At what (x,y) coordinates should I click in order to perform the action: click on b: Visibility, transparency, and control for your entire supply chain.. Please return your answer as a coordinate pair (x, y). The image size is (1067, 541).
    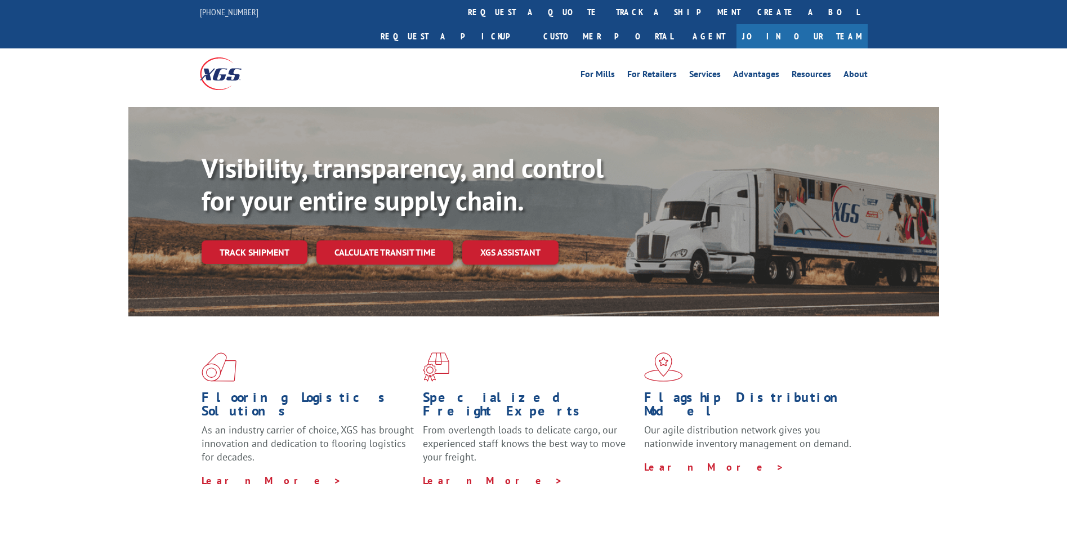
    Looking at the image, I should click on (403, 184).